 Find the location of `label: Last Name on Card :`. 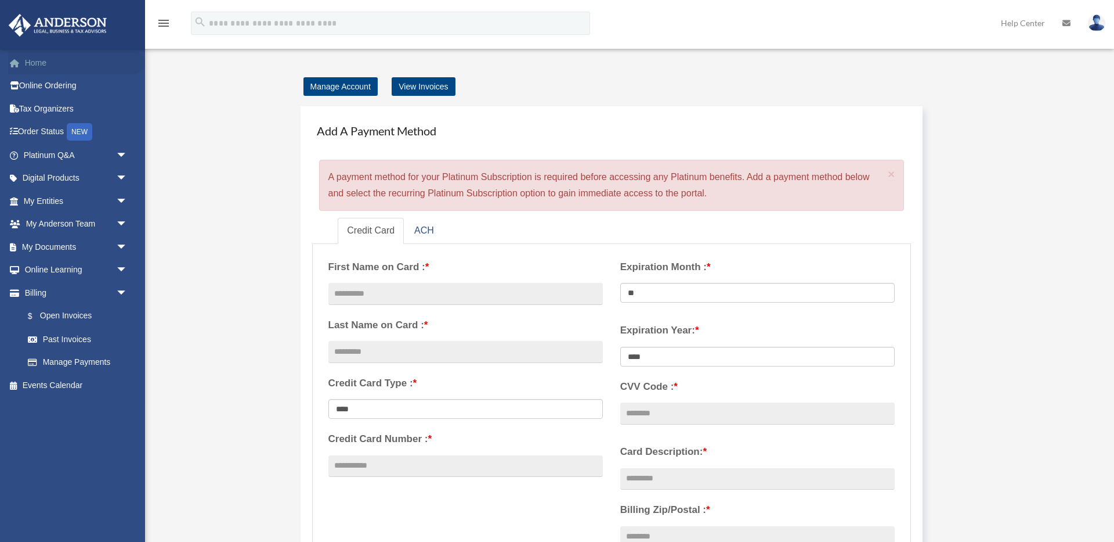

label: Last Name on Card : is located at coordinates (466, 325).